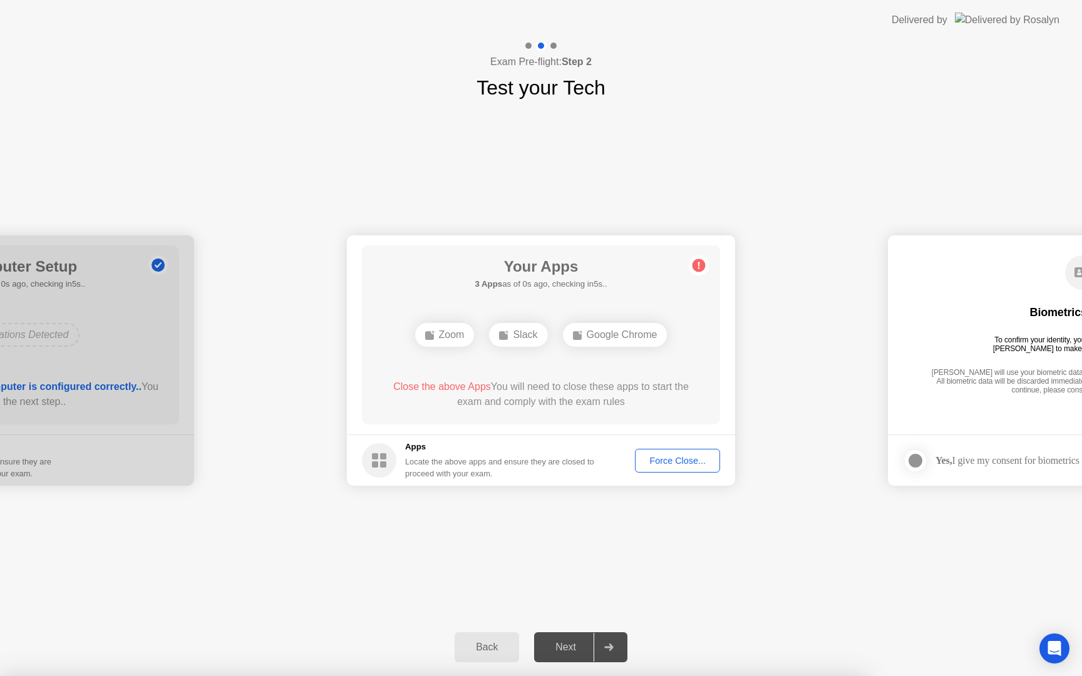  What do you see at coordinates (540, 284) in the screenshot?
I see `h5: as of 0s ago, checking in5s..` at bounding box center [540, 284].